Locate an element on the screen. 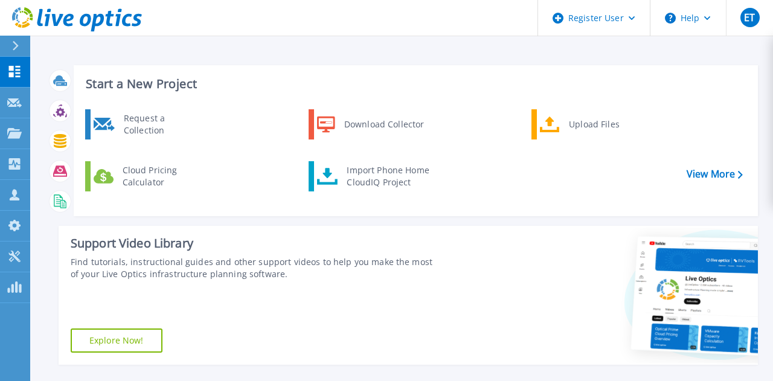  a: View More is located at coordinates (714, 174).